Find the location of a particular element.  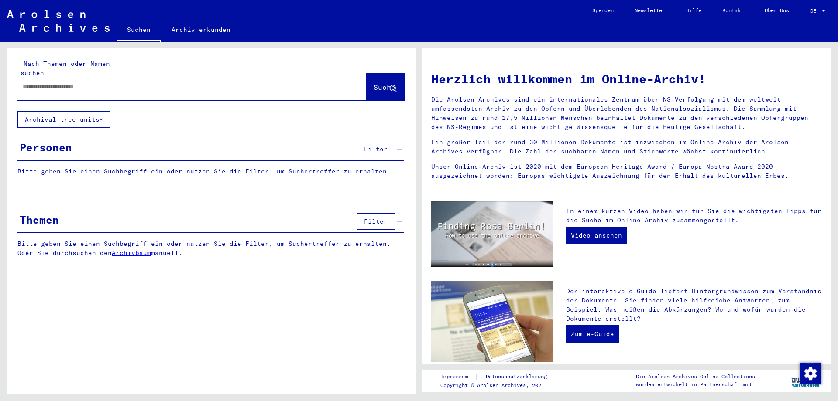

img: eguide.jpg is located at coordinates (492, 322).